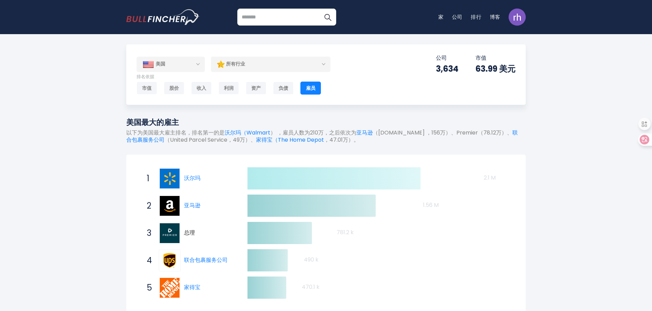 The height and width of the screenshot is (311, 652). Describe the element at coordinates (457, 17) in the screenshot. I see `a: 公司` at that location.